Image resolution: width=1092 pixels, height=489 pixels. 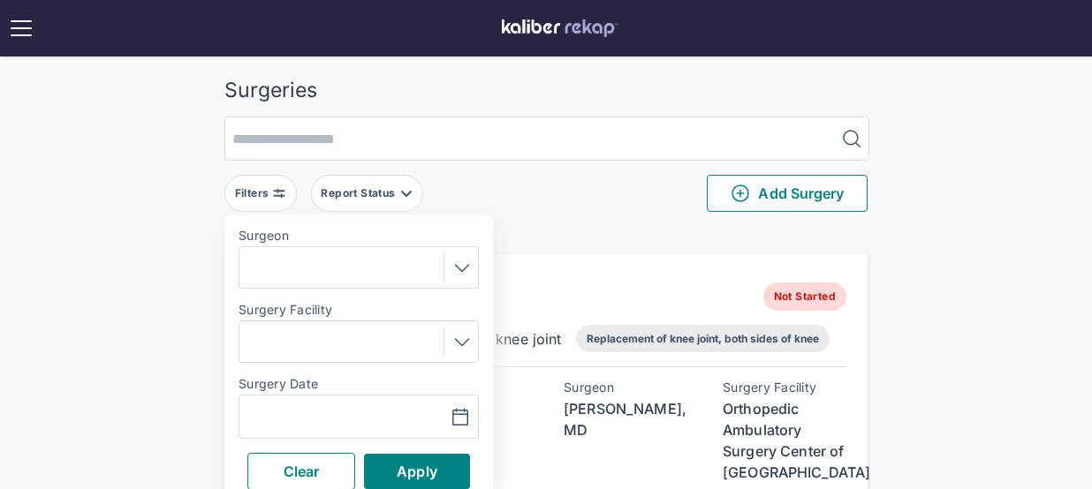 I want to click on div: Report Status, so click(x=359, y=193).